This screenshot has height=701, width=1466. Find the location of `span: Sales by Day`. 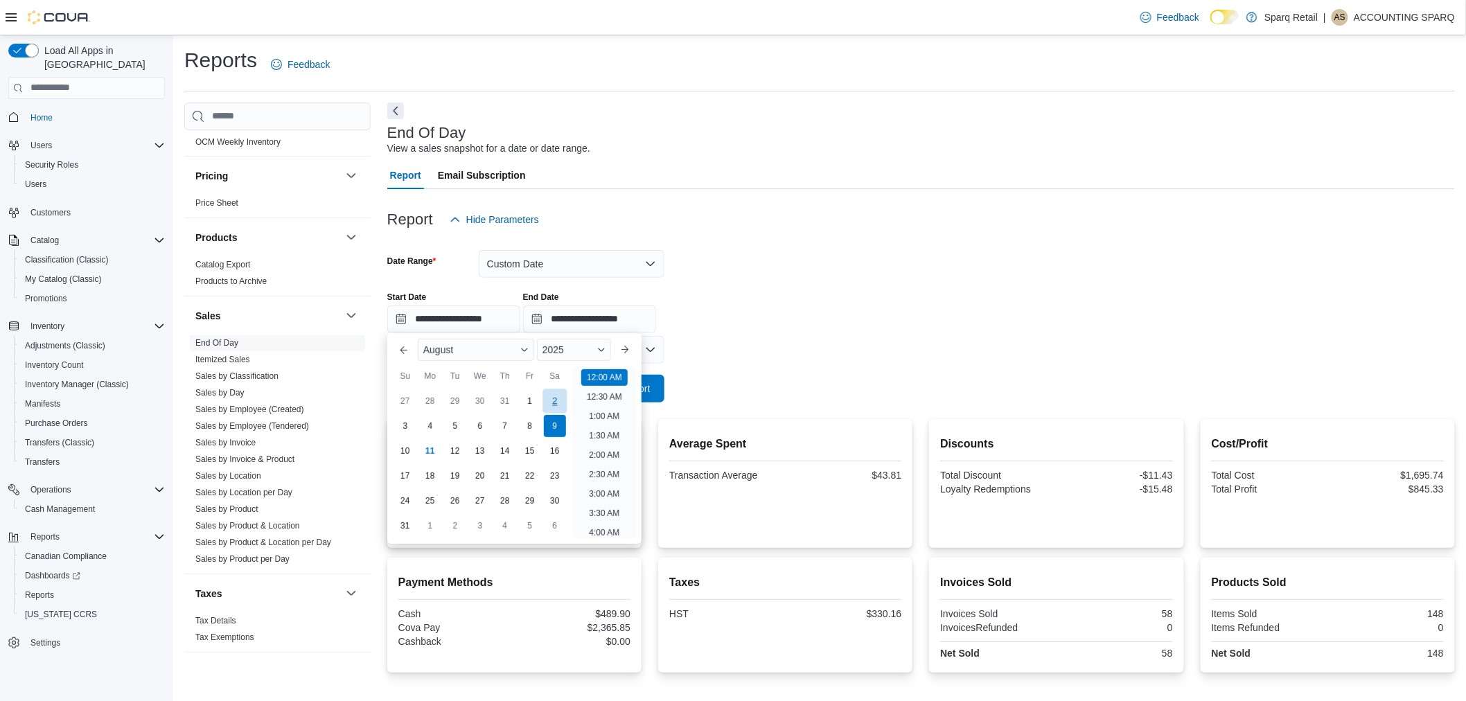

span: Sales by Day is located at coordinates (220, 394).